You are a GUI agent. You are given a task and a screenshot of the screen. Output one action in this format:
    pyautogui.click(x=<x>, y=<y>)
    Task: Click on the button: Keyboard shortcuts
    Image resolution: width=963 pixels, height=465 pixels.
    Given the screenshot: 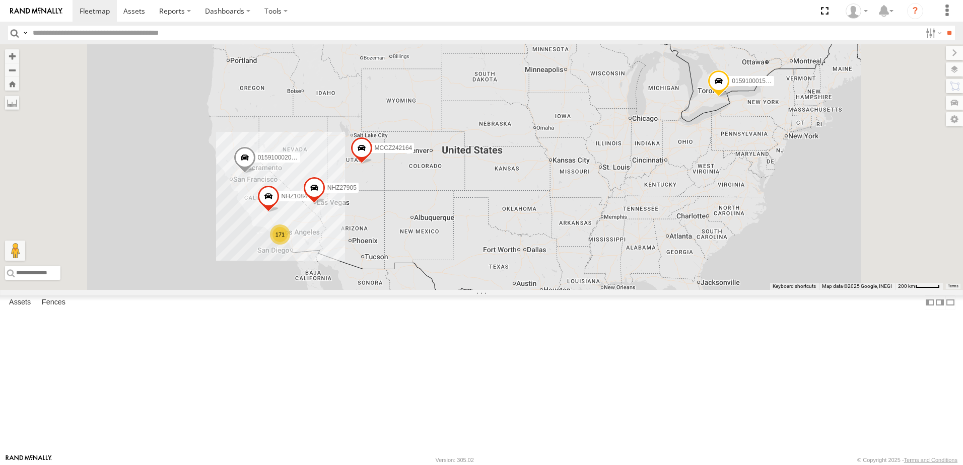 What is the action you would take?
    pyautogui.click(x=794, y=286)
    